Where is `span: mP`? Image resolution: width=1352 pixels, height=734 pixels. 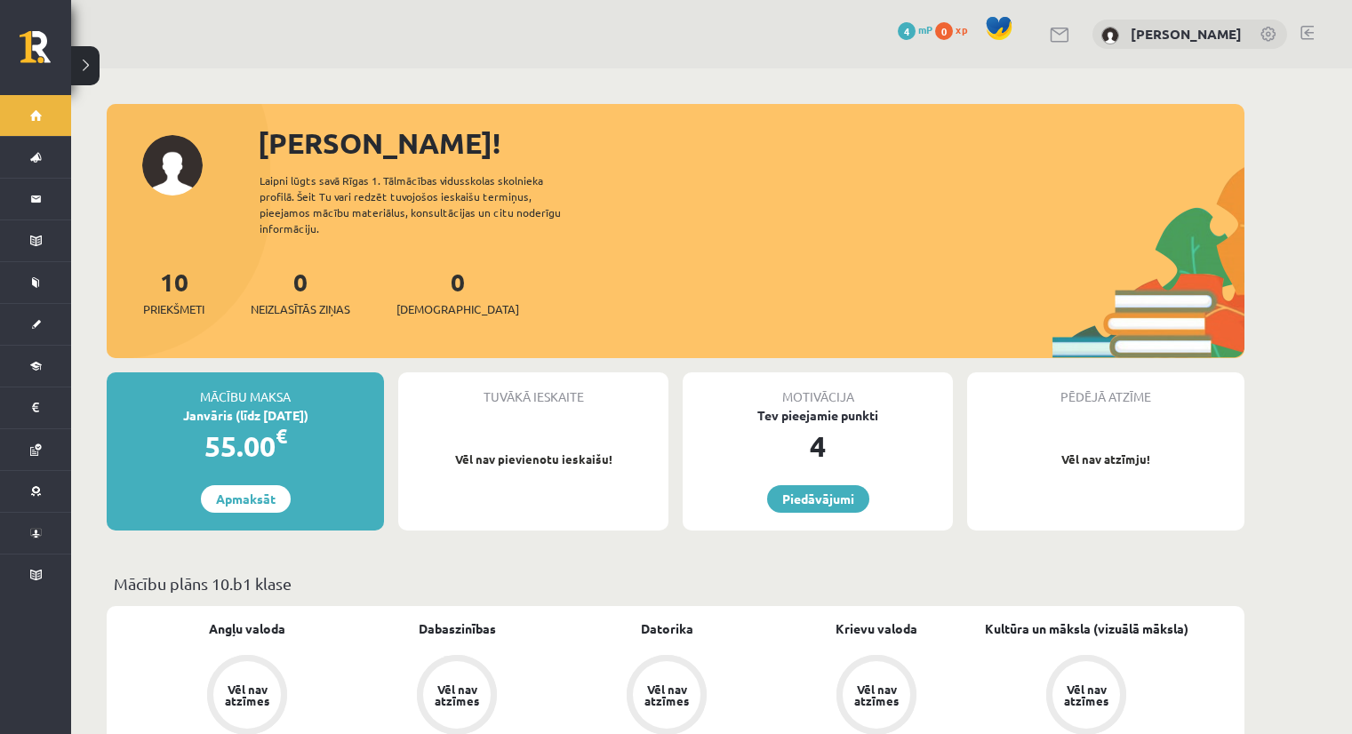
span: mP is located at coordinates (925, 29).